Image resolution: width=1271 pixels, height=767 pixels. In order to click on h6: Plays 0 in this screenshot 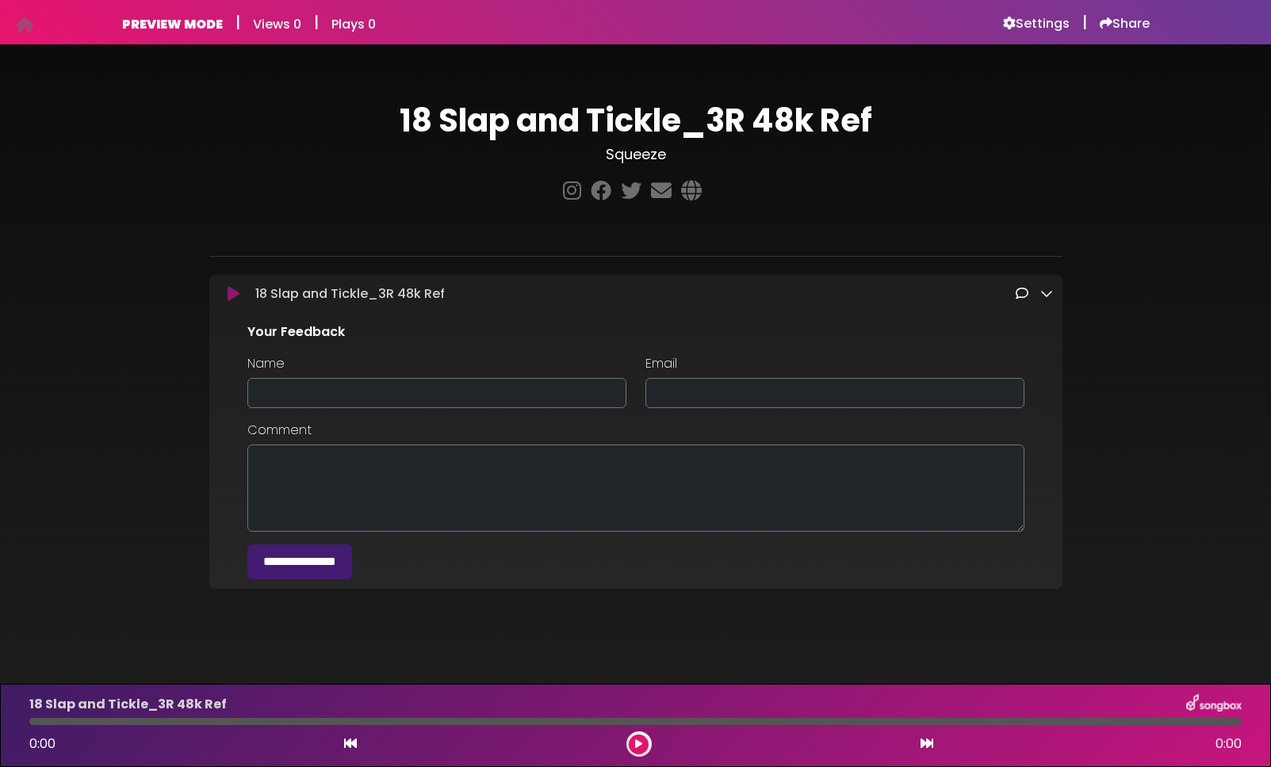, I will do `click(354, 24)`.